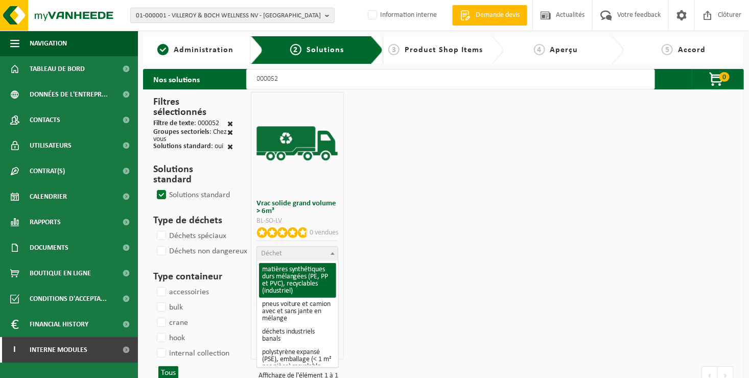  I want to click on span: Administration, so click(203, 50).